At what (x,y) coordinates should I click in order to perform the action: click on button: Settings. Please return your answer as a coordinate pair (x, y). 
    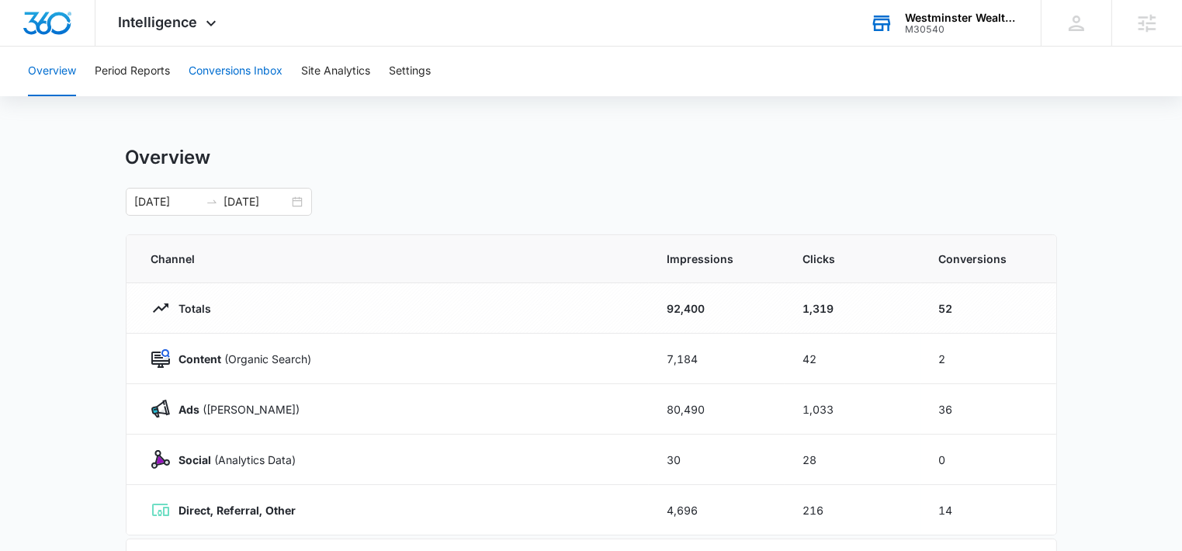
    Looking at the image, I should click on (410, 71).